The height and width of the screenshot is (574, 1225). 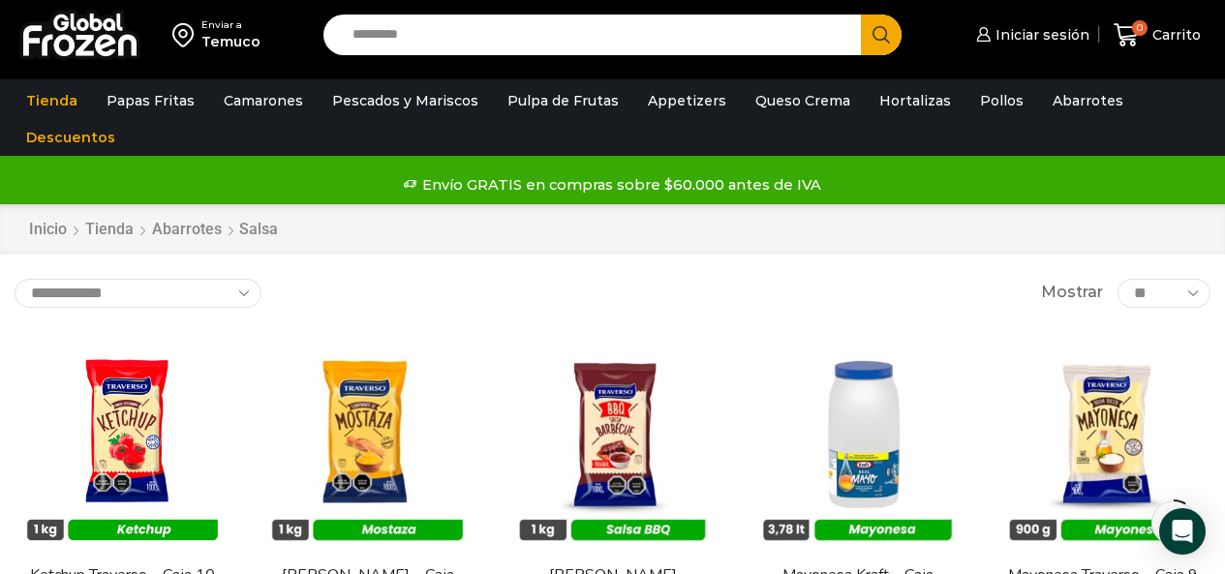 I want to click on a: 0 Carrito, so click(x=1158, y=35).